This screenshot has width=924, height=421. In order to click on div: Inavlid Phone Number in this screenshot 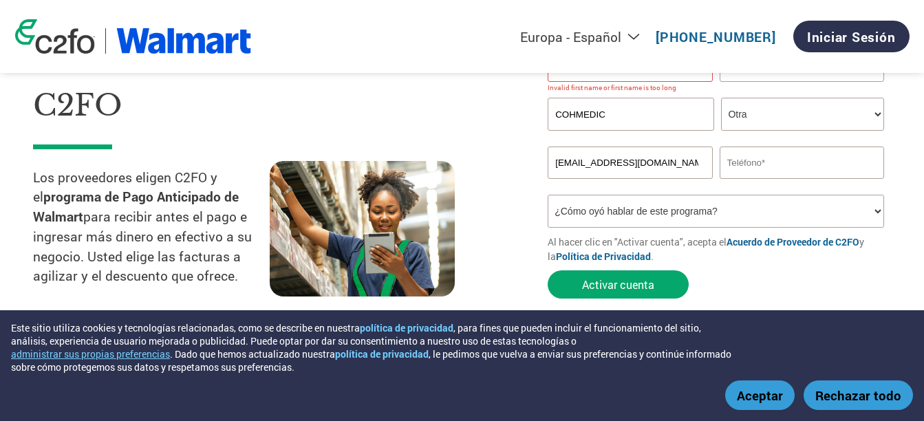, I will do `click(802, 184)`.